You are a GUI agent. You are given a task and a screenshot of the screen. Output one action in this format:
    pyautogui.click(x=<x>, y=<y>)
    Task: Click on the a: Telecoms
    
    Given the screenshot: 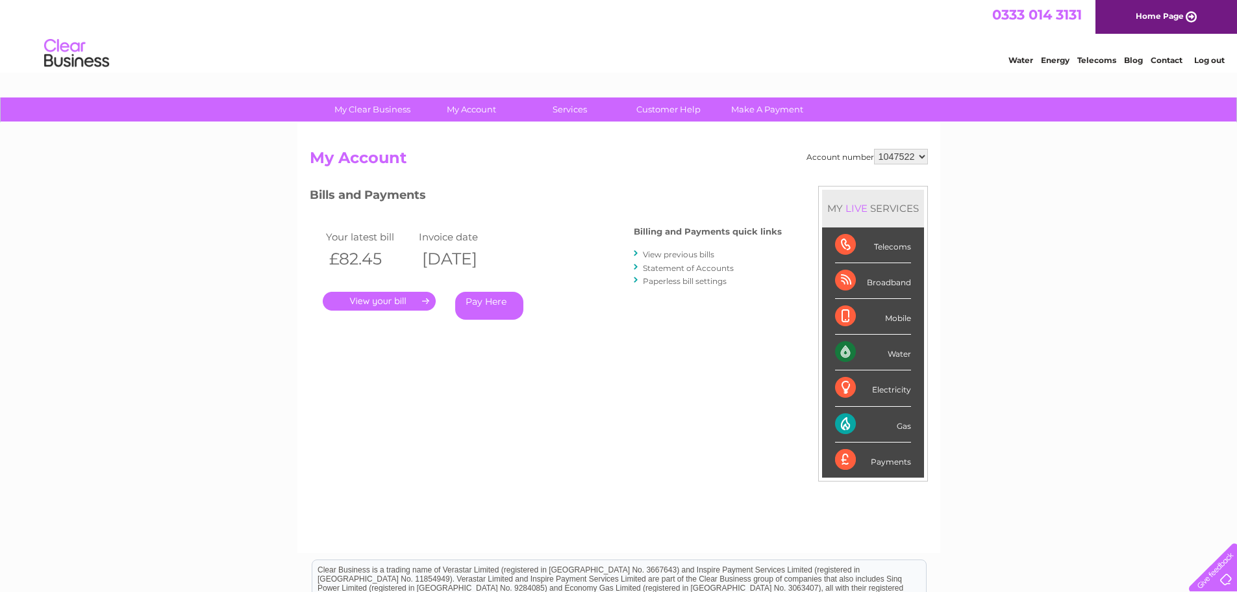 What is the action you would take?
    pyautogui.click(x=1097, y=60)
    